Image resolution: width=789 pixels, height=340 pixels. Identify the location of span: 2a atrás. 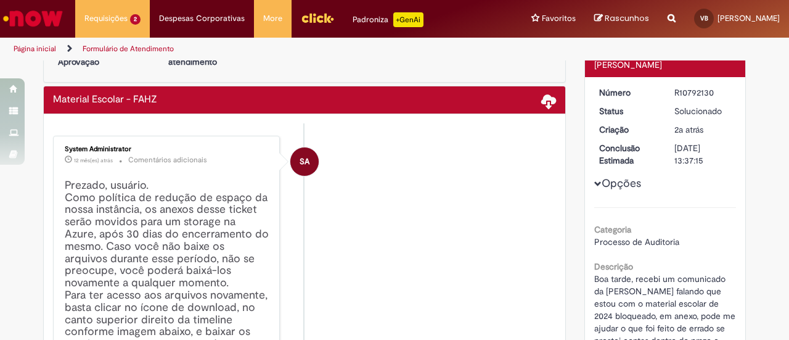
(688, 129).